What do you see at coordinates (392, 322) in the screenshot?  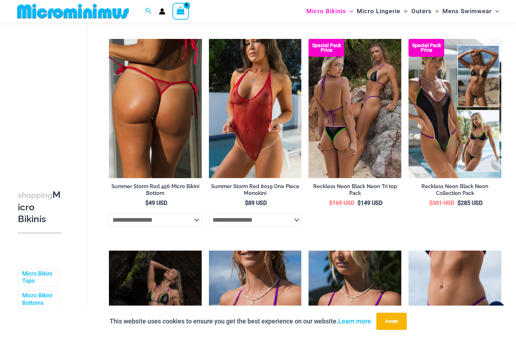 I see `button: Accept` at bounding box center [392, 322].